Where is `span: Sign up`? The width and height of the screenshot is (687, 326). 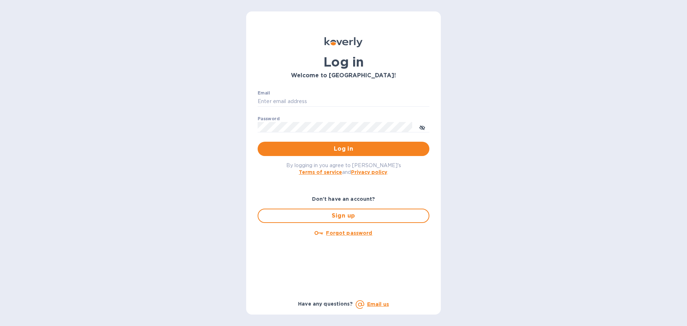
span: Sign up is located at coordinates (343, 216).